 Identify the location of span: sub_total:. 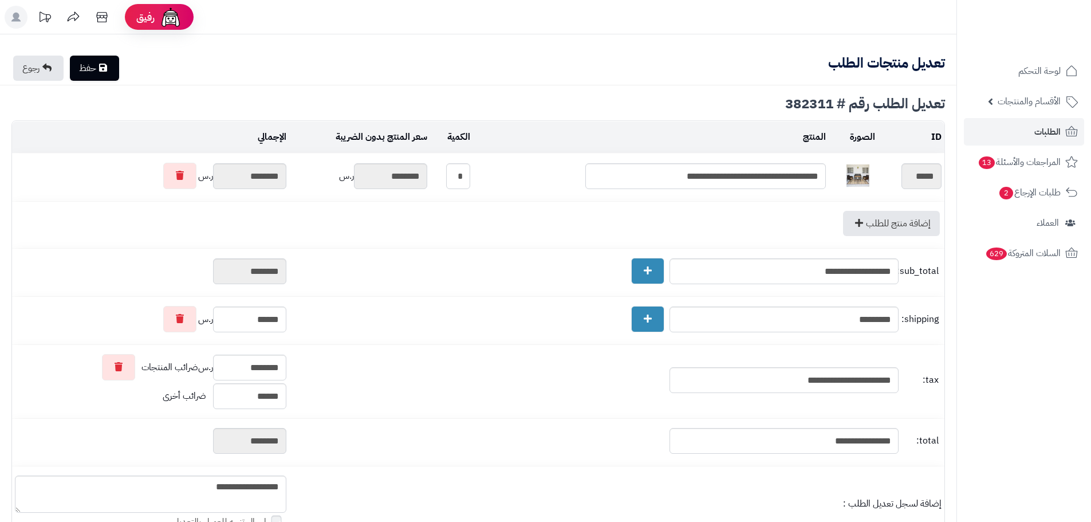
(920, 271).